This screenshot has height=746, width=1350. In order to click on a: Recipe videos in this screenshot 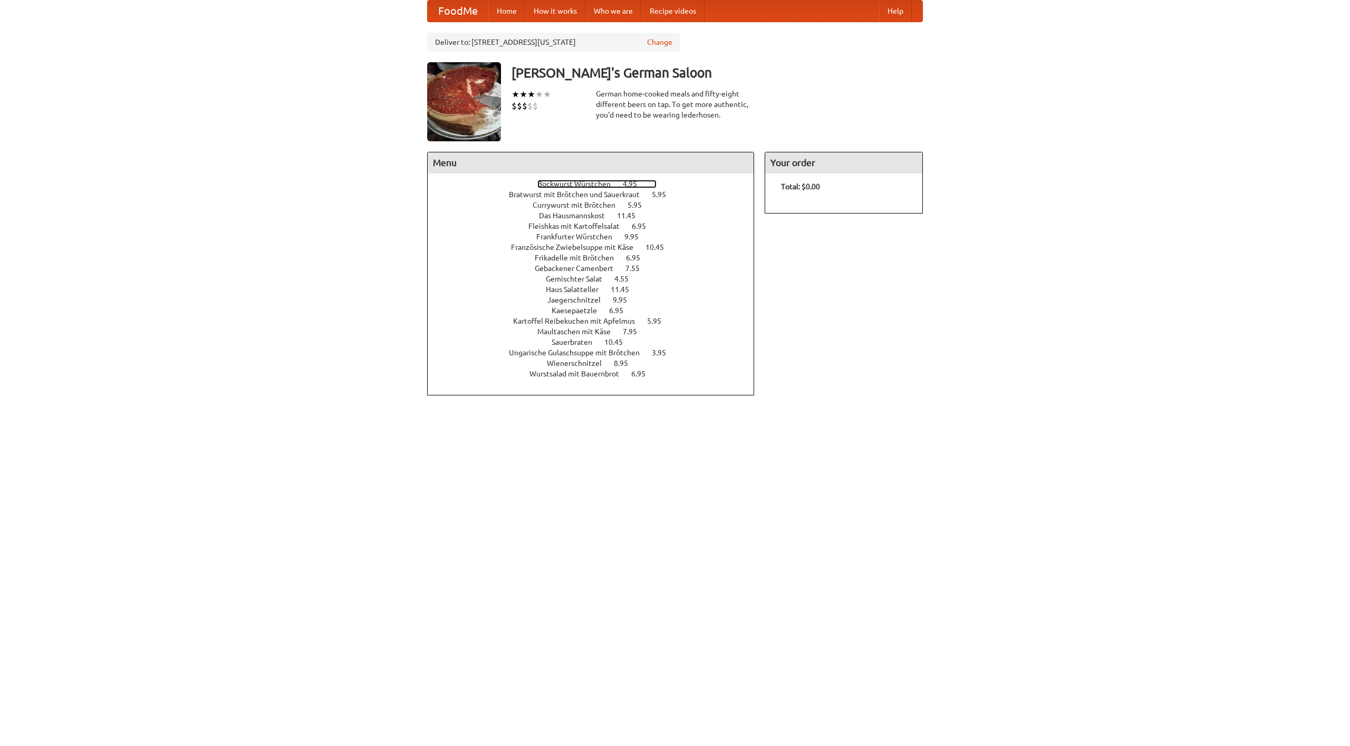, I will do `click(673, 11)`.